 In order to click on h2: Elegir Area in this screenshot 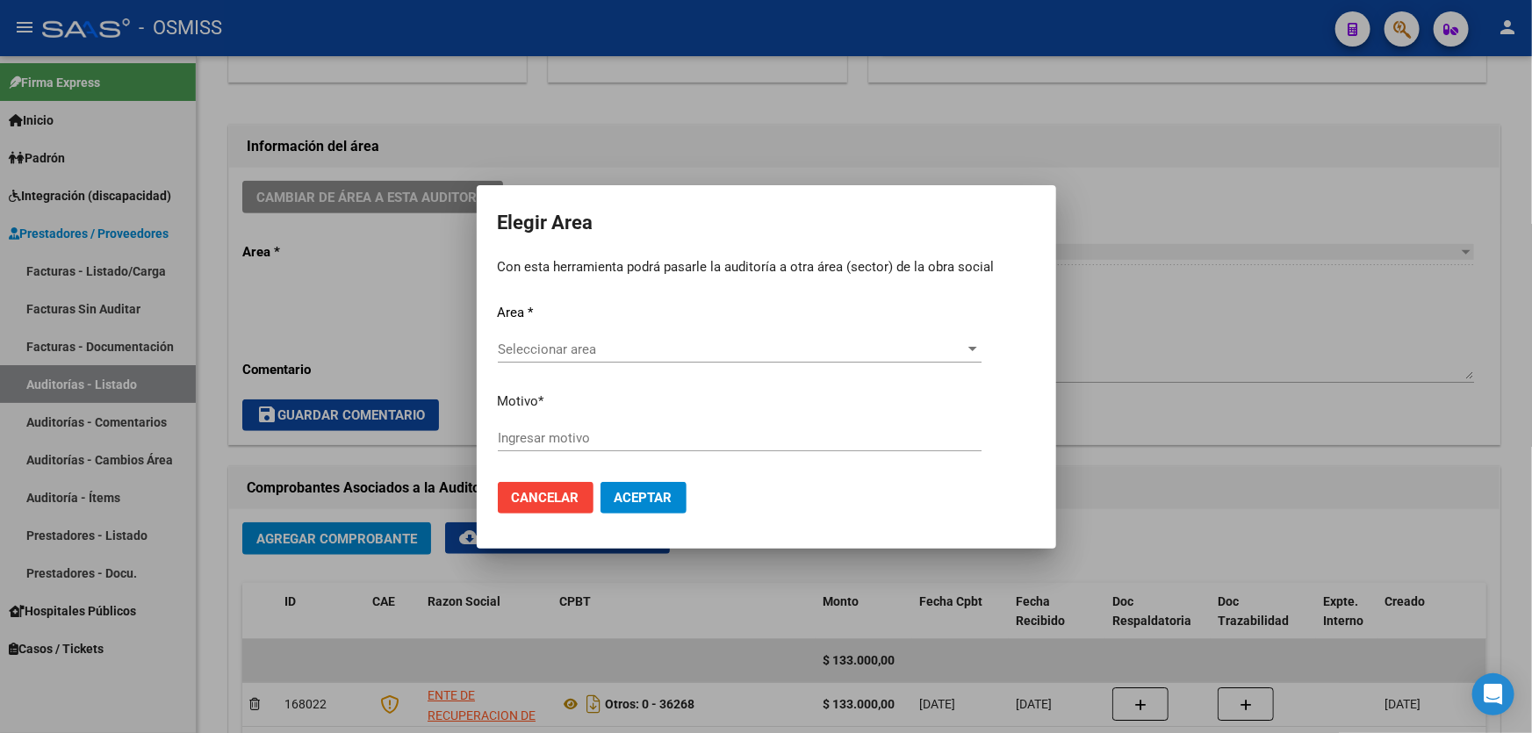, I will do `click(766, 223)`.